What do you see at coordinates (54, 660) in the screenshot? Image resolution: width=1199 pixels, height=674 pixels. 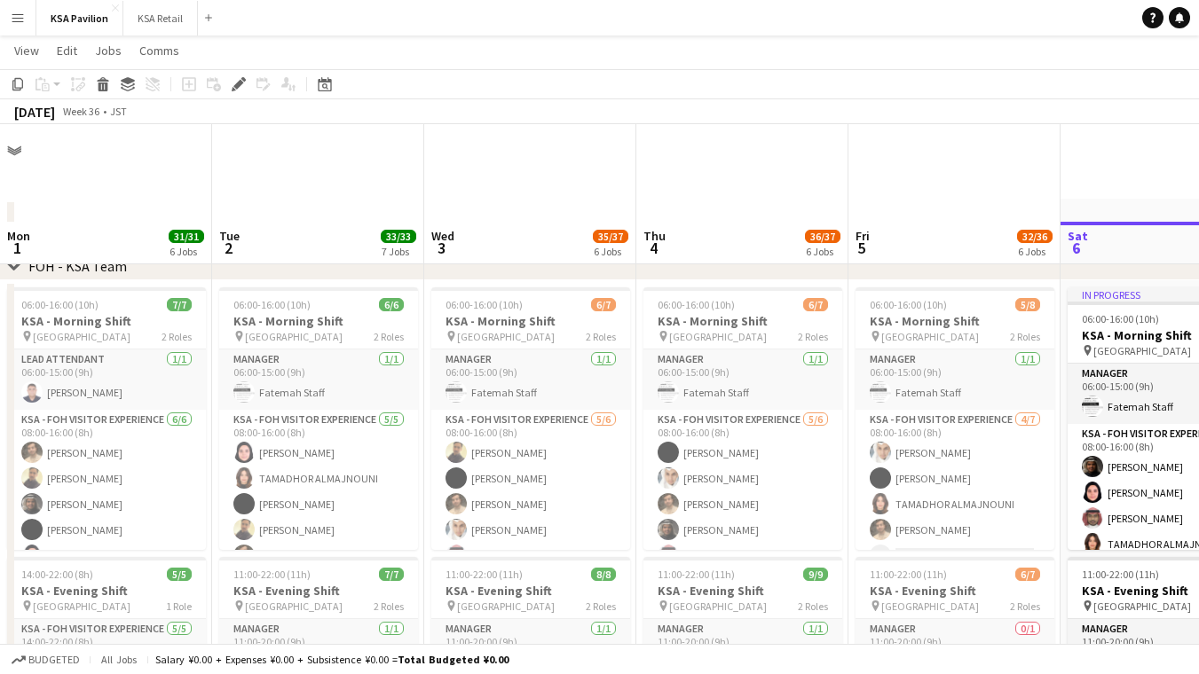 I see `span: Budgeted` at bounding box center [54, 660].